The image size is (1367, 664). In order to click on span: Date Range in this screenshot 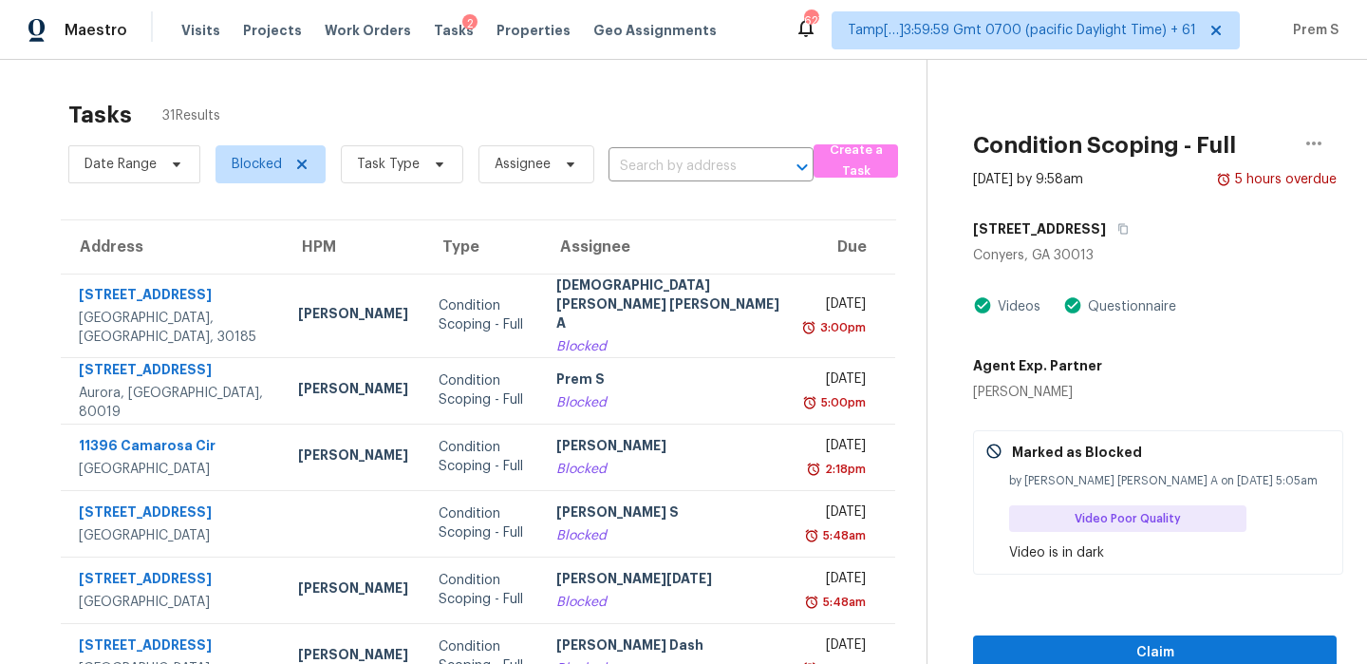, I will do `click(121, 164)`.